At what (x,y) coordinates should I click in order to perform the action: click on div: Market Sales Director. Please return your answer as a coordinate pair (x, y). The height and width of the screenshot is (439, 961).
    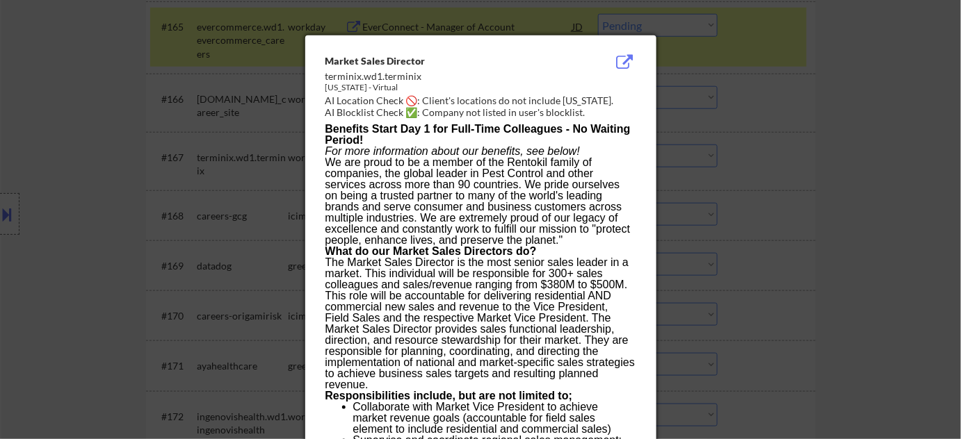
    Looking at the image, I should click on (446, 61).